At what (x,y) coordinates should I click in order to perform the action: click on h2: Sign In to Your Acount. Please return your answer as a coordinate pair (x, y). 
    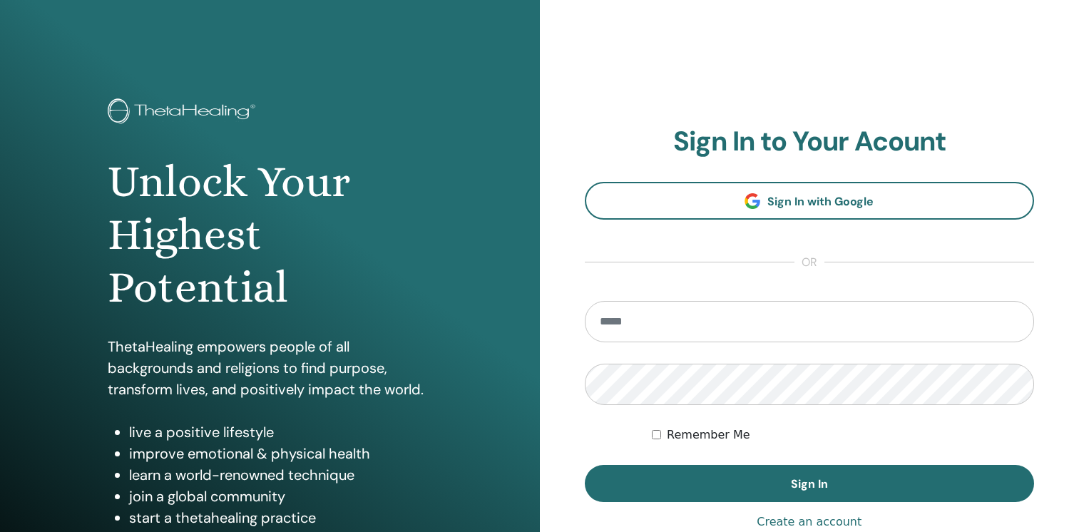
    Looking at the image, I should click on (810, 142).